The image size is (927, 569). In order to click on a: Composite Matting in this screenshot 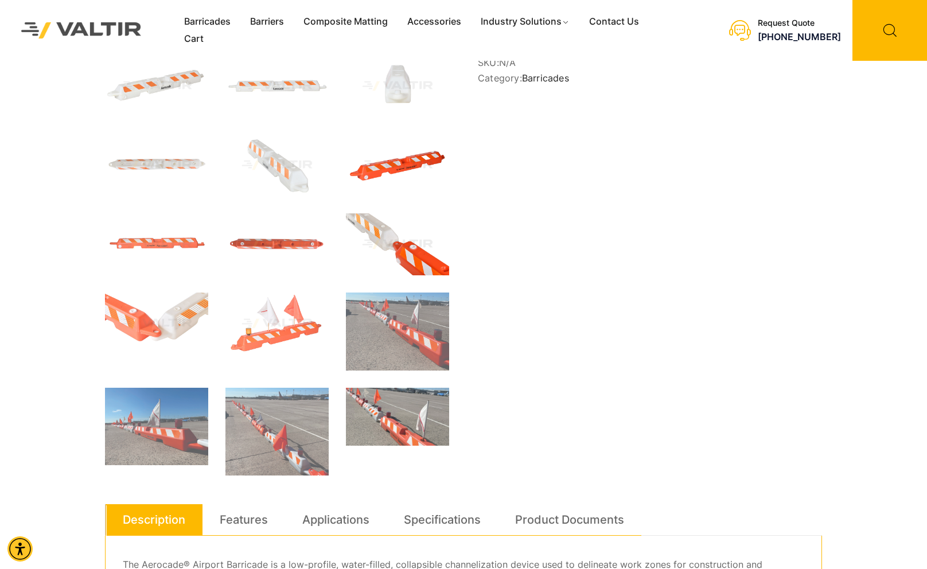, I will do `click(345, 22)`.